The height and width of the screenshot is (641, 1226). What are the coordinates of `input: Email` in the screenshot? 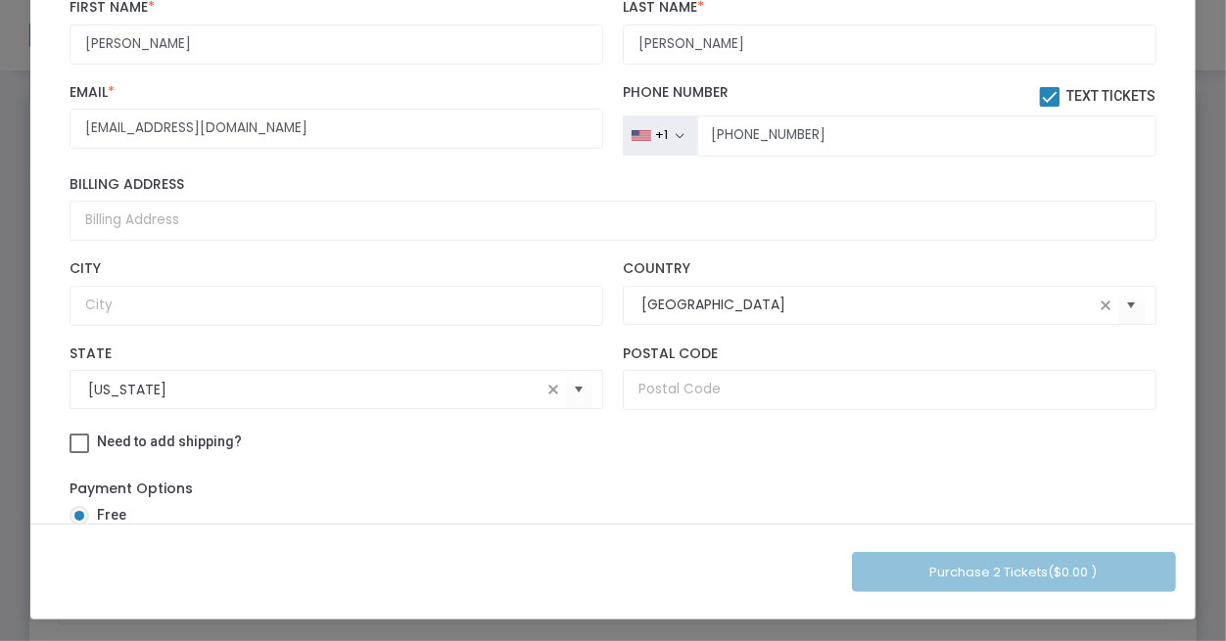 It's located at (336, 128).